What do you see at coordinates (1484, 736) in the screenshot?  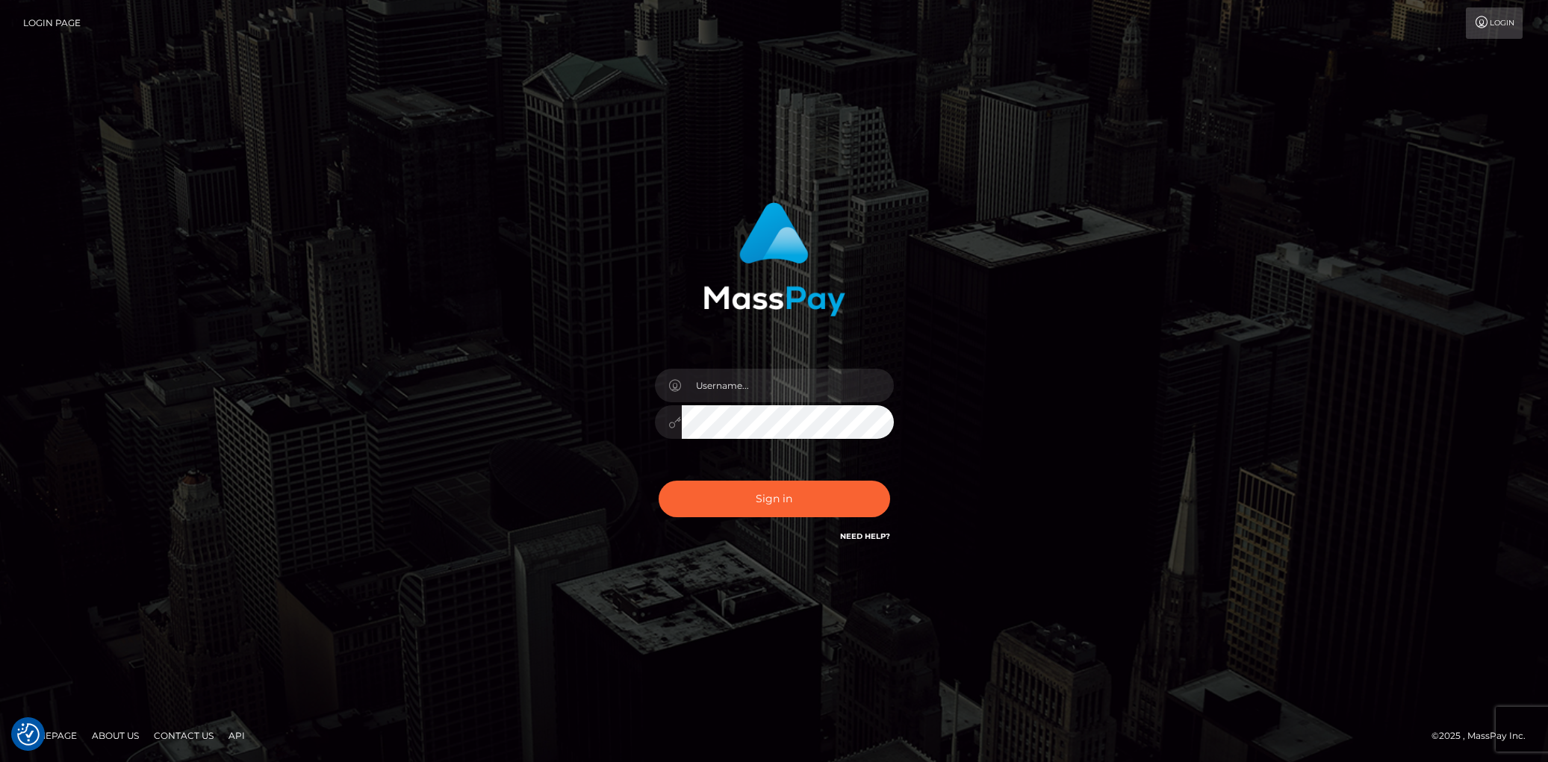 I see `div: © 2025 , MassPay Inc.` at bounding box center [1484, 736].